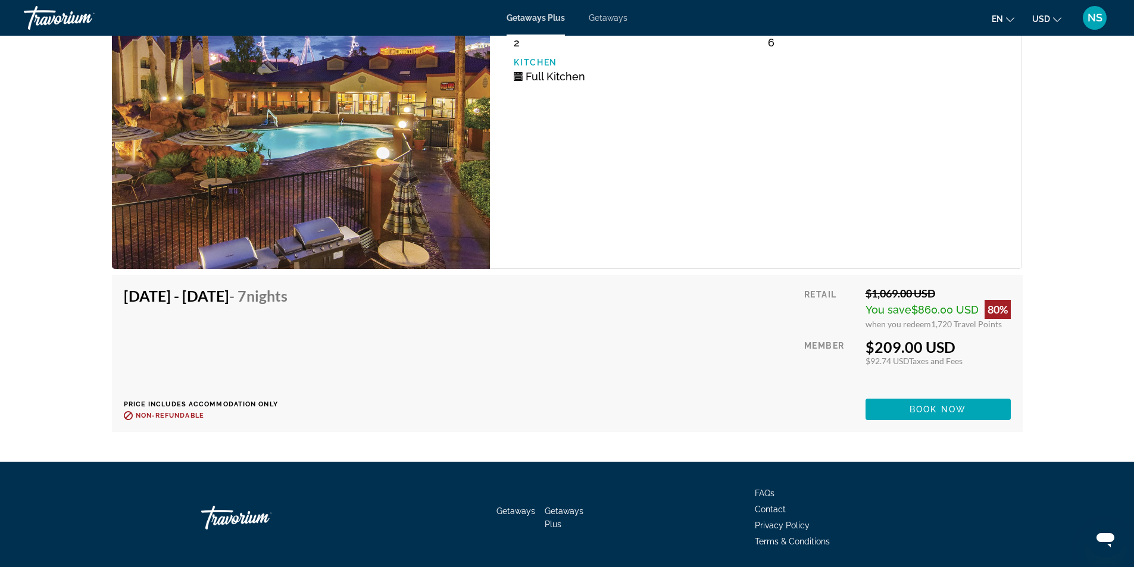 This screenshot has height=567, width=1134. What do you see at coordinates (830, 364) in the screenshot?
I see `div: Member` at bounding box center [830, 364].